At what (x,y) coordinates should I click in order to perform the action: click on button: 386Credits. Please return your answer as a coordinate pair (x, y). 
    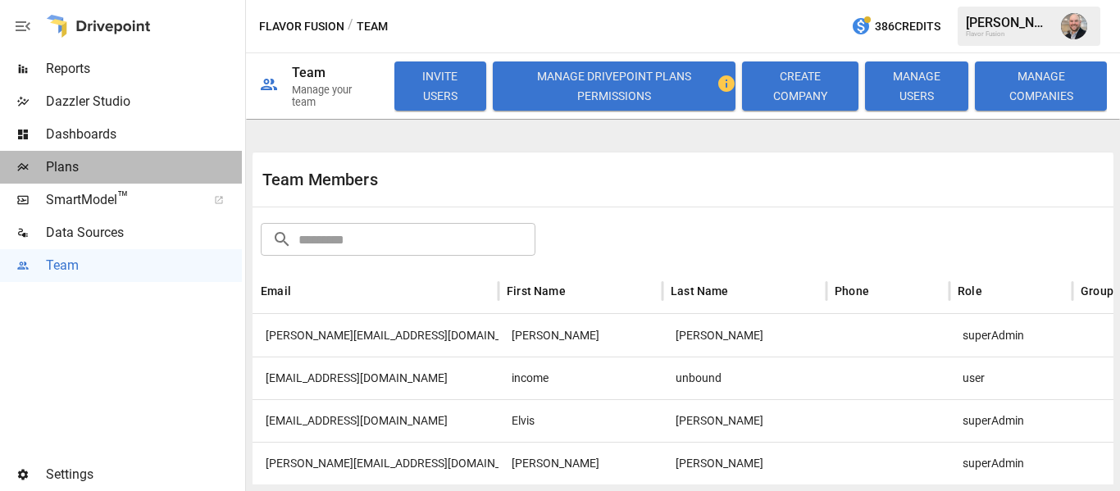
    Looking at the image, I should click on (896, 26).